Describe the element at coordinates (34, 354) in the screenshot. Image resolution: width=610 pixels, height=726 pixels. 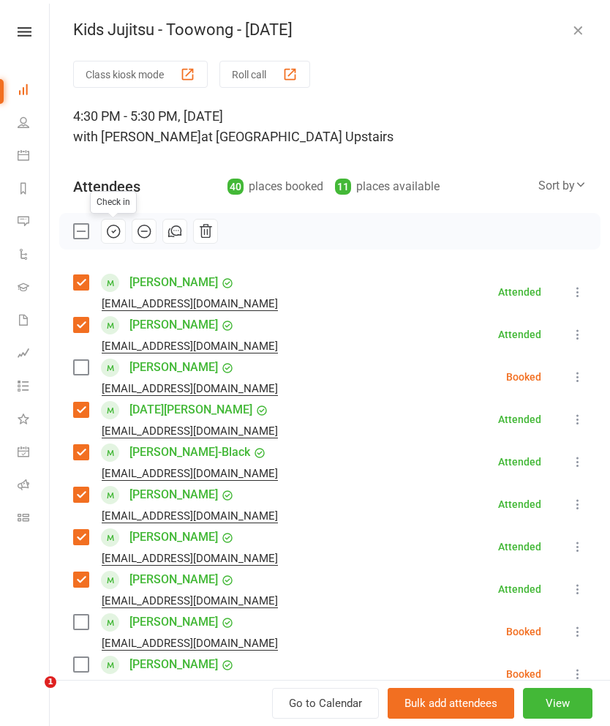
I see `a: Assessments` at that location.